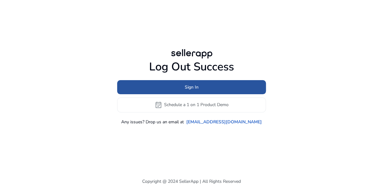  What do you see at coordinates (191, 87) in the screenshot?
I see `button: Sign In` at bounding box center [191, 87].